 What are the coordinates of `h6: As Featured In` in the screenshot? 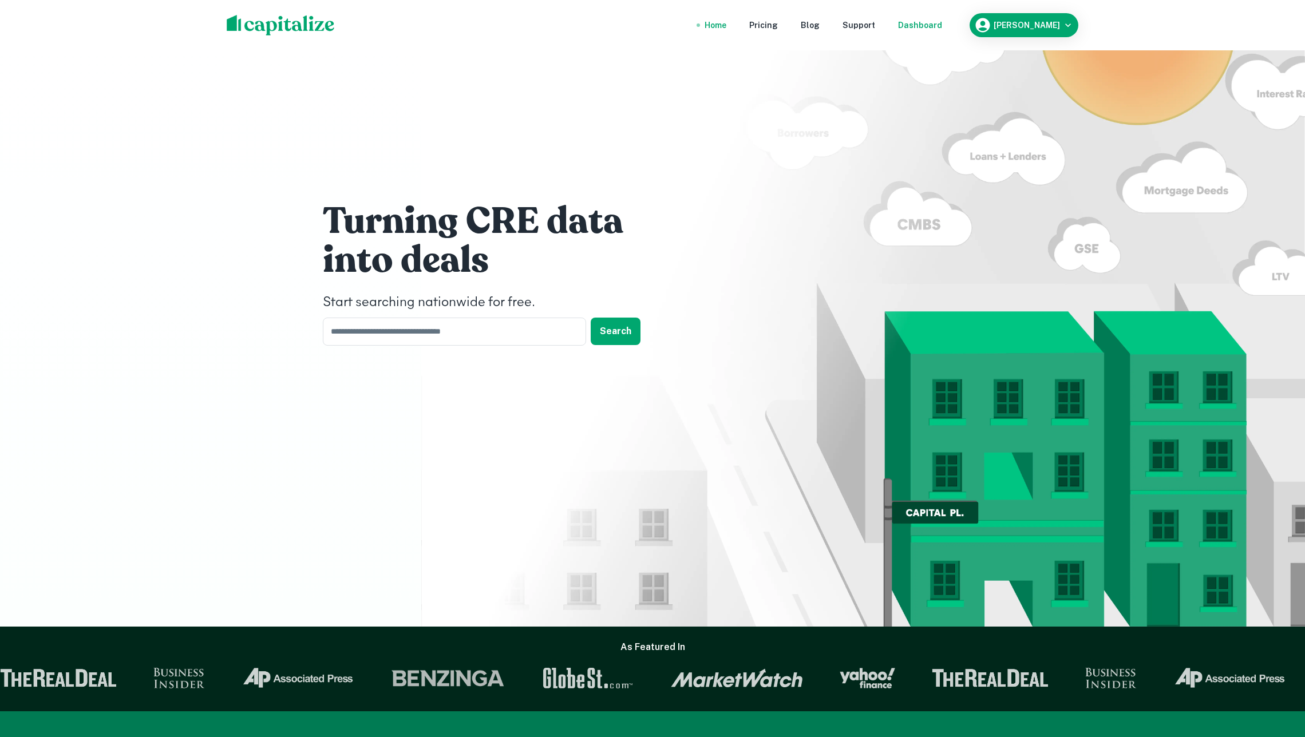 It's located at (652, 647).